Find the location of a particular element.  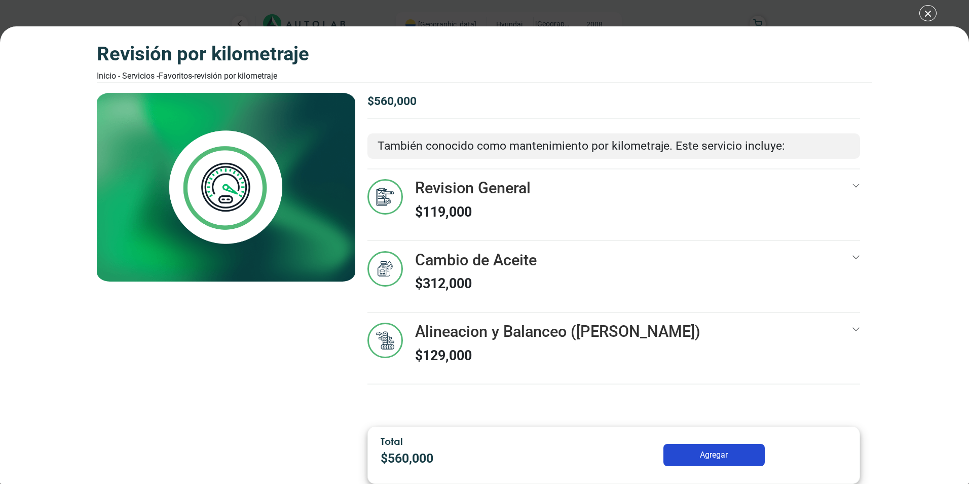

font: Revisión por Kilometraje is located at coordinates (236, 76).